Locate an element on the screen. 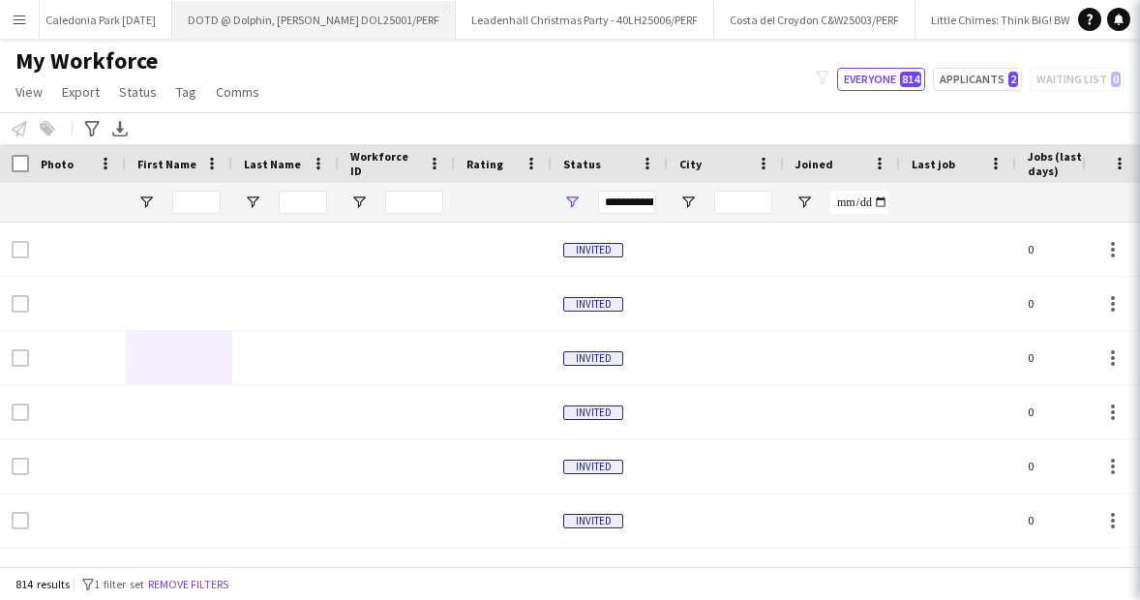 The width and height of the screenshot is (1140, 600). input: Joined Filter Input is located at coordinates (860, 202).